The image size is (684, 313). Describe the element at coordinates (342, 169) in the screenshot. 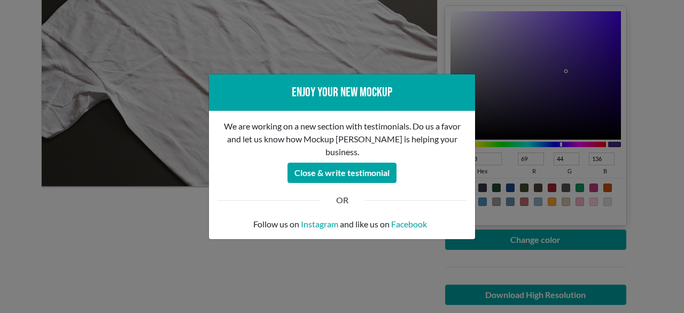

I see `a: Close & write testimonial` at that location.